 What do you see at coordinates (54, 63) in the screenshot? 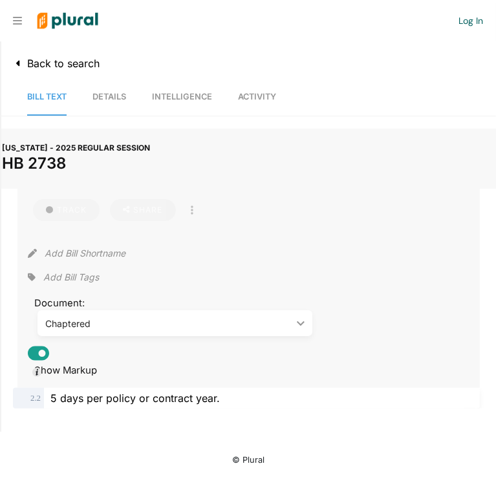
I see `button: Back to search` at bounding box center [54, 63].